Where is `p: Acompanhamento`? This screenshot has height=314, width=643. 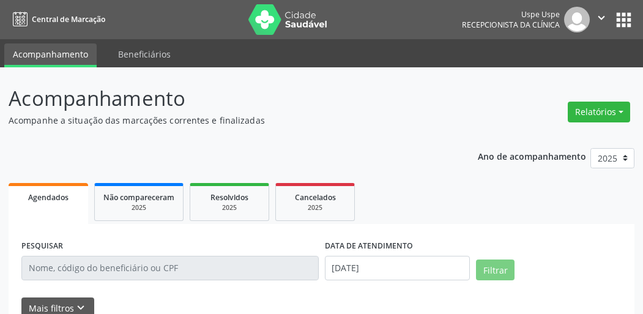 p: Acompanhamento is located at coordinates (228, 99).